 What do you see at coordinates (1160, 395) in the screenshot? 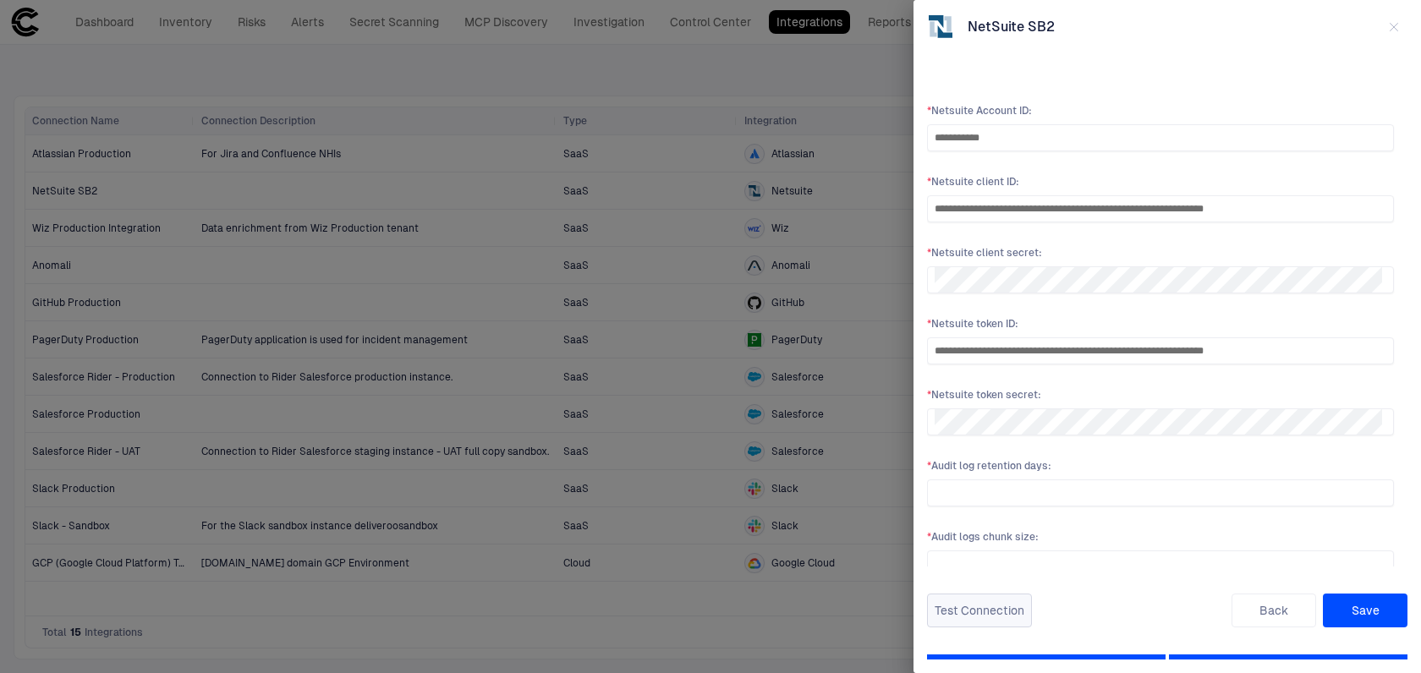
I see `span: Netsuite token secret :` at bounding box center [1160, 395].